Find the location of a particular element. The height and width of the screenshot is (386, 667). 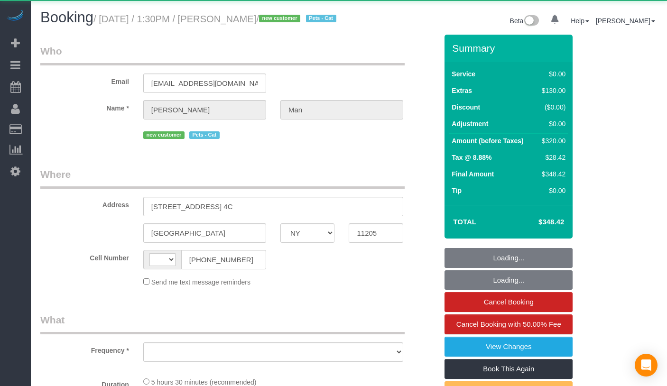

span: Cancel Booking with 50.00% Fee is located at coordinates (509, 324).